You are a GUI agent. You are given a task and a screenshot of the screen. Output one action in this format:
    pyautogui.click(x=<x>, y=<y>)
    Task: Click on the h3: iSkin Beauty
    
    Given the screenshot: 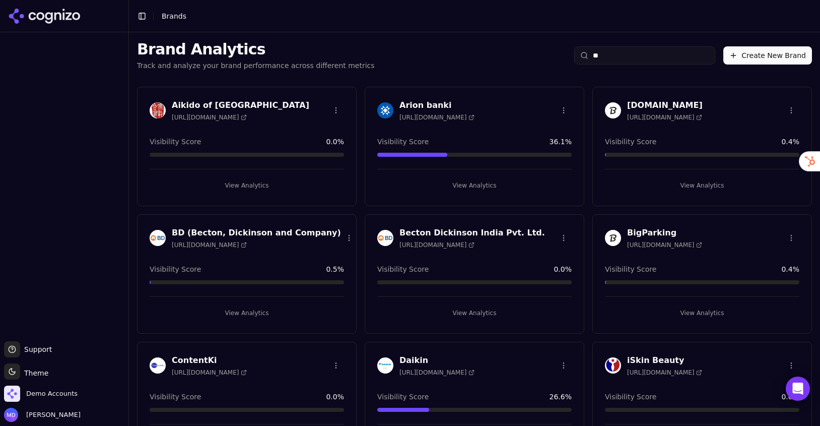 What is the action you would take?
    pyautogui.click(x=664, y=360)
    